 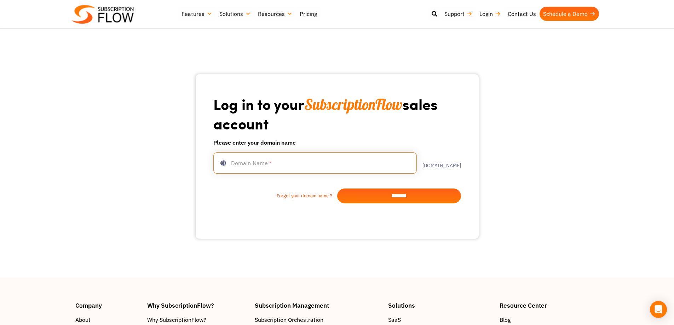 What do you see at coordinates (353, 104) in the screenshot?
I see `span: SubscriptionFlow` at bounding box center [353, 104].